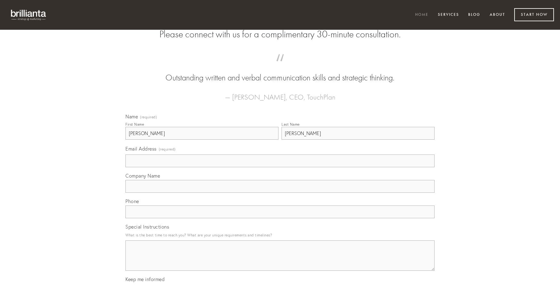 The image size is (560, 285). What do you see at coordinates (29, 15) in the screenshot?
I see `img: brillianta - research, strategy, marketing` at bounding box center [29, 15].